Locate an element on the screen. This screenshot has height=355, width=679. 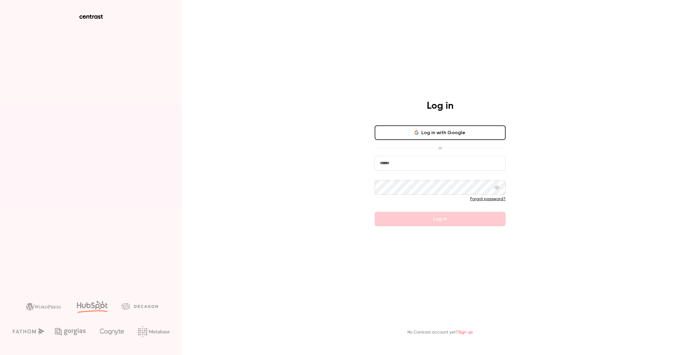
p: No Contrast account yet? is located at coordinates (440, 333).